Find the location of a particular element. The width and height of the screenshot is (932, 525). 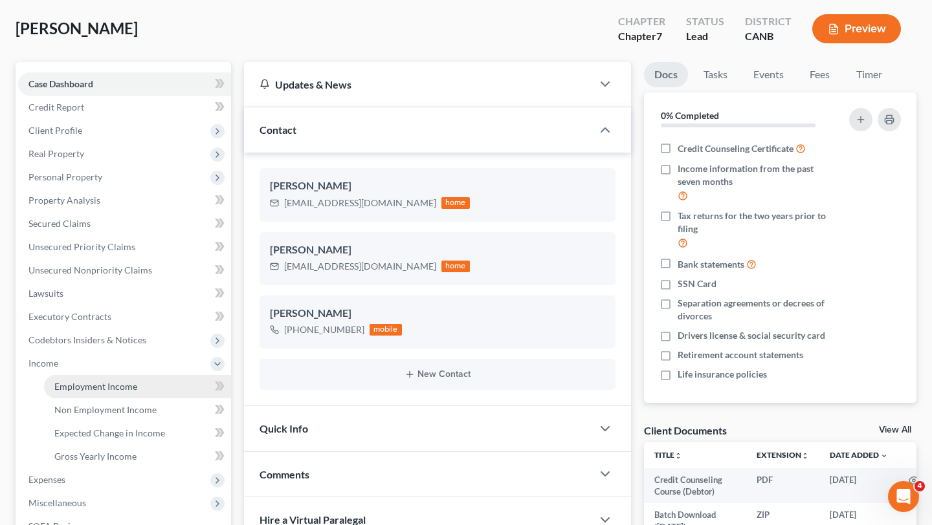

span: Client Profile is located at coordinates (55, 130).